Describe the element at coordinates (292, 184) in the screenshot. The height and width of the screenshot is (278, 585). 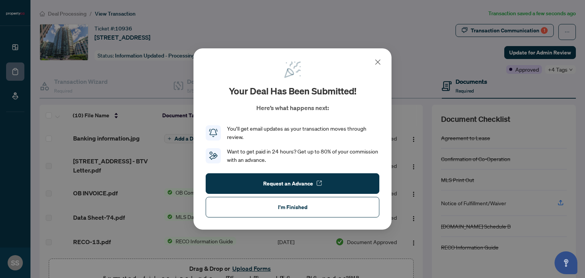
I see `button: Request an Advance` at that location.